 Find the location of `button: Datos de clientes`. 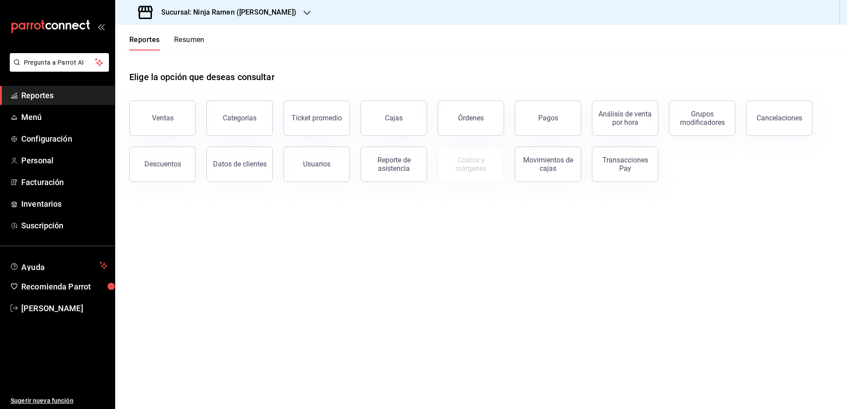

button: Datos de clientes is located at coordinates (240, 164).